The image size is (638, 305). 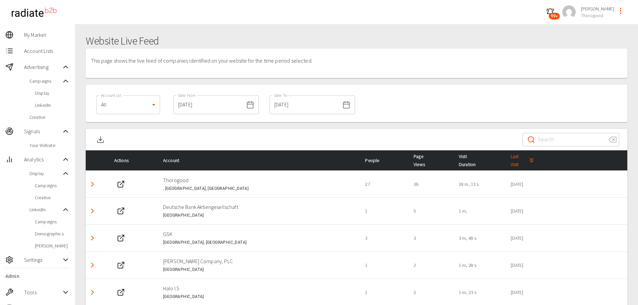 I want to click on span: People, so click(x=377, y=160).